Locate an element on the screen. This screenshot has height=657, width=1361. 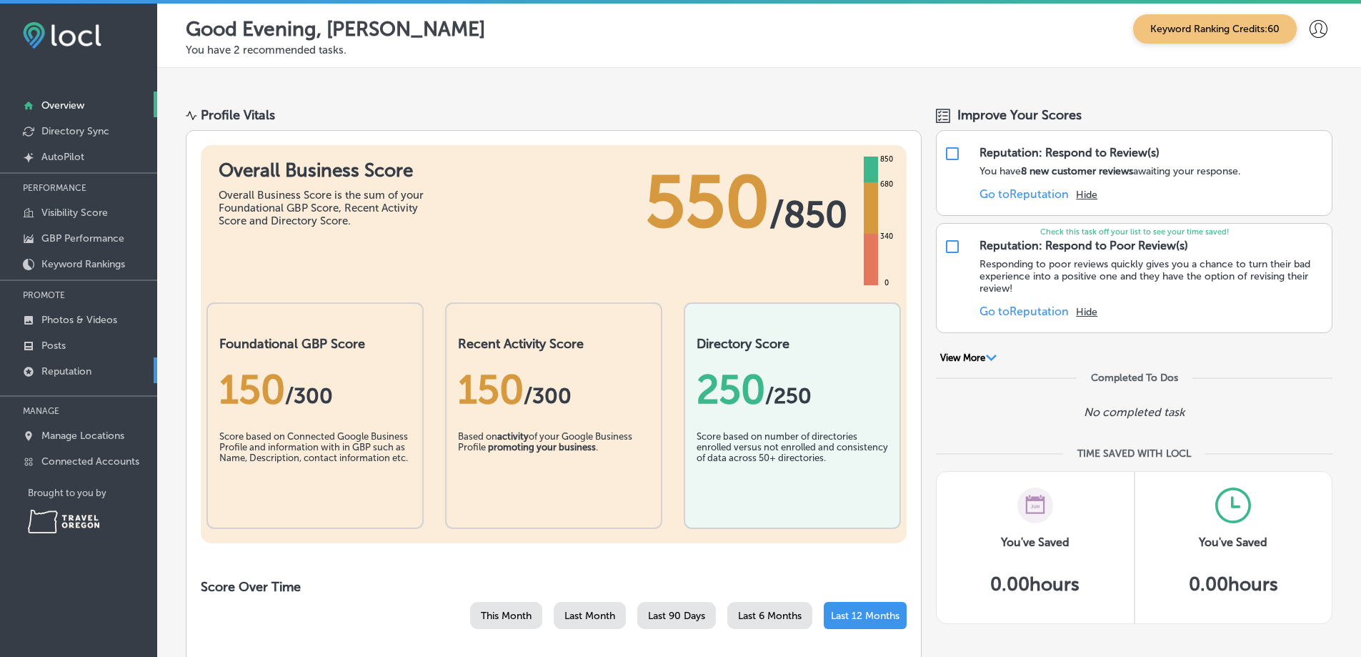
p: Posts is located at coordinates (54, 345).